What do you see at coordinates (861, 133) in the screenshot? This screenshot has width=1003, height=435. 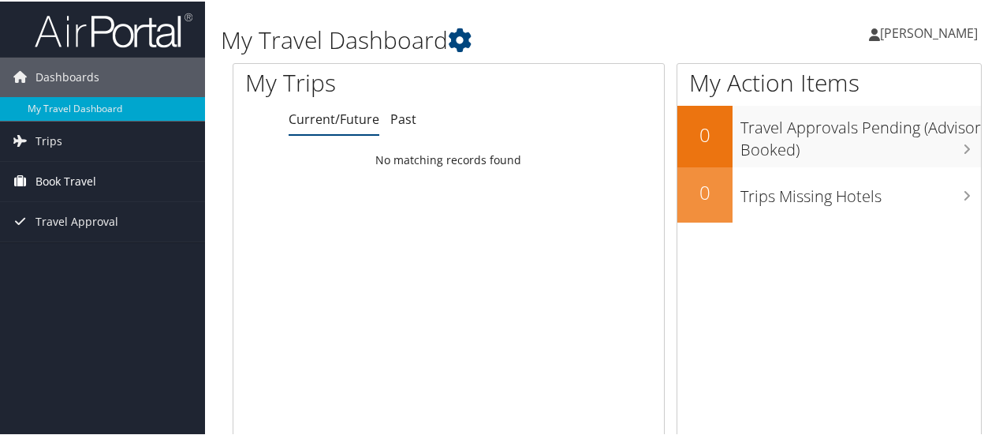 I see `h3: Travel Approvals Pending (Advisor Booked)` at bounding box center [861, 133].